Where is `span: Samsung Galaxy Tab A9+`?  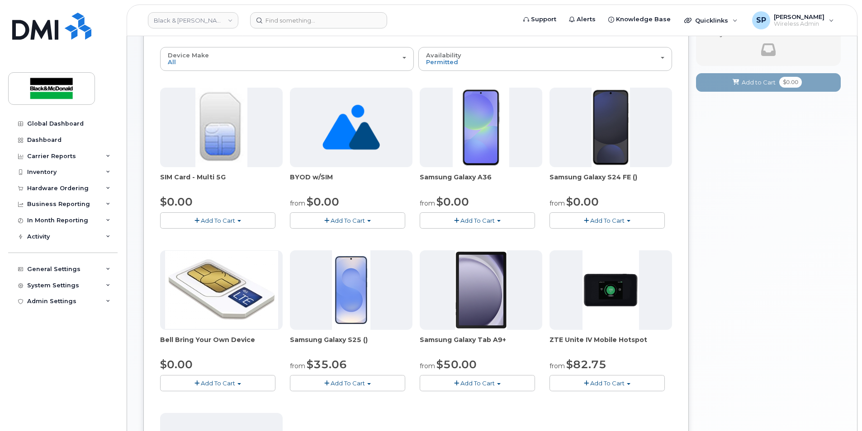 span: Samsung Galaxy Tab A9+ is located at coordinates (481, 344).